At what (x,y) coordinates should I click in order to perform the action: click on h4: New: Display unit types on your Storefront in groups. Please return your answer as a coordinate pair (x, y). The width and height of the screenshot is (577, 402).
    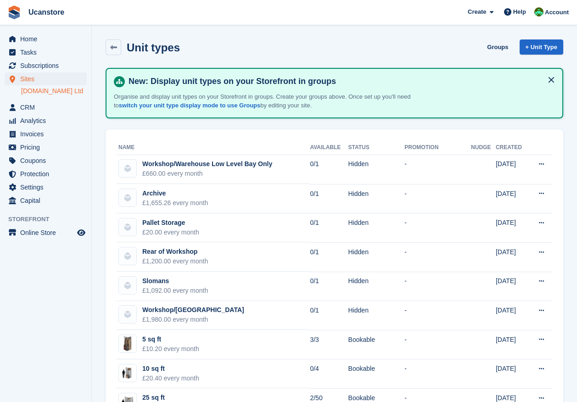
    Looking at the image, I should click on (340, 81).